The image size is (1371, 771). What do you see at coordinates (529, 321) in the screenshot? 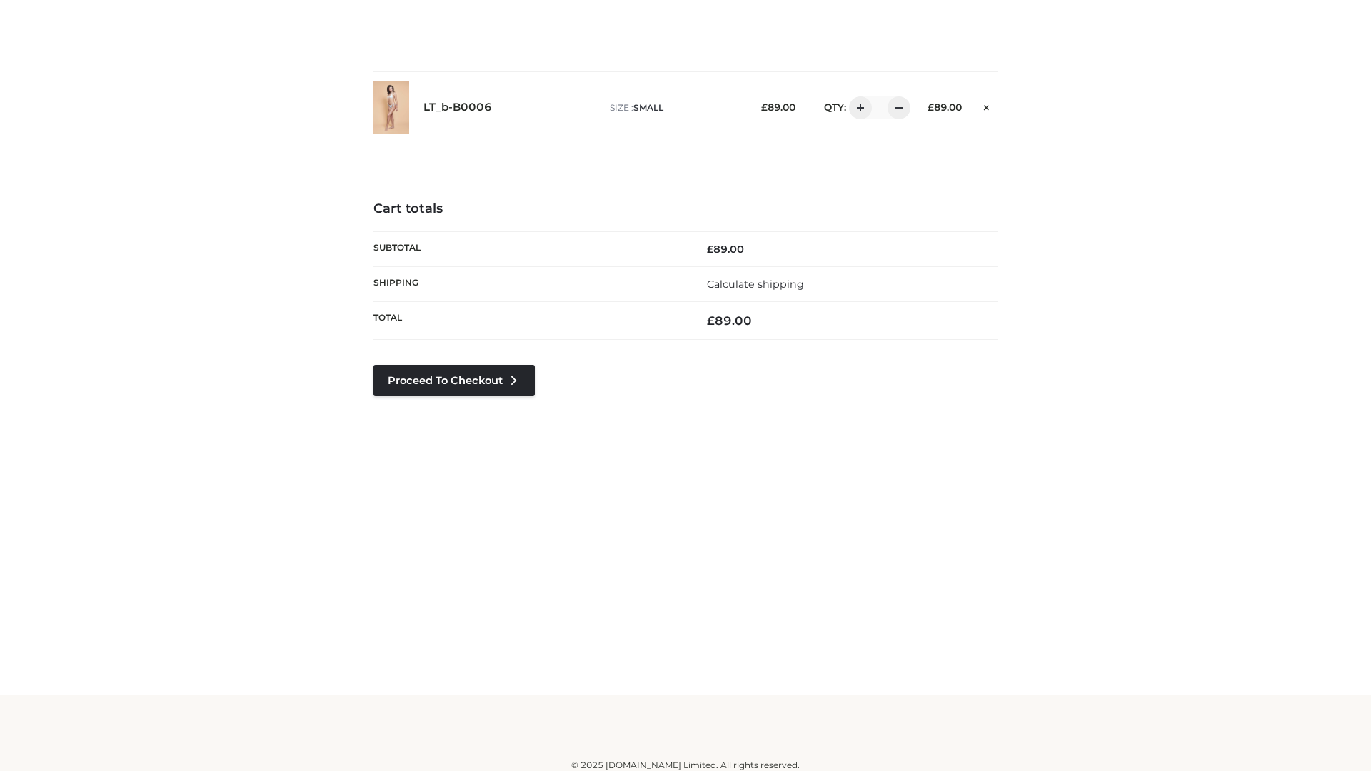
I see `th: Total` at bounding box center [529, 321].